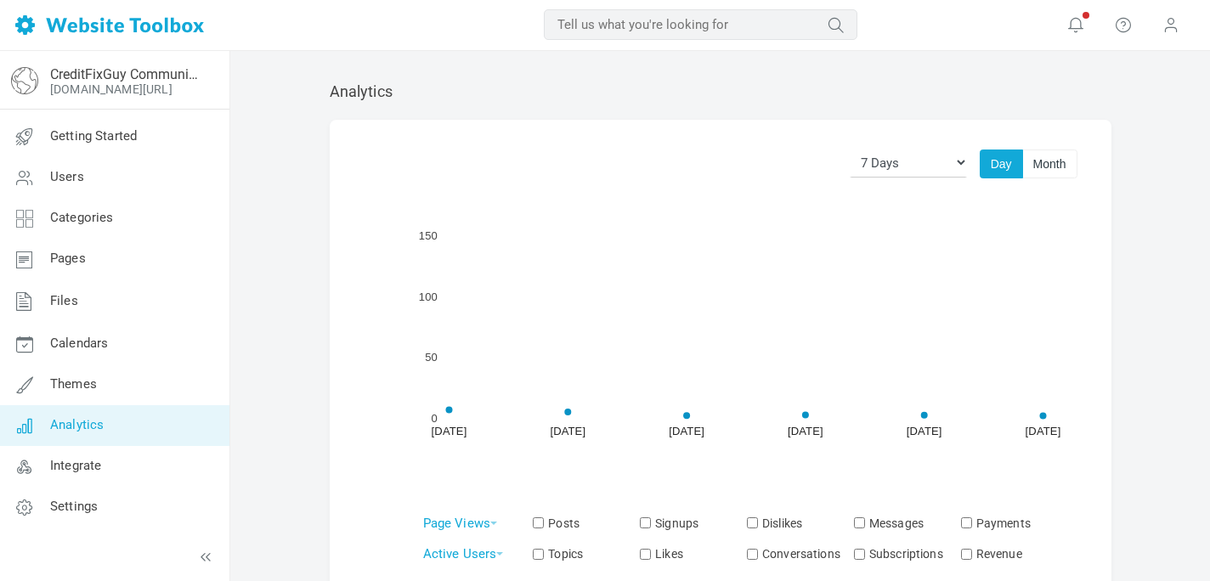  Describe the element at coordinates (966, 554) in the screenshot. I see `input: Revenue` at that location.